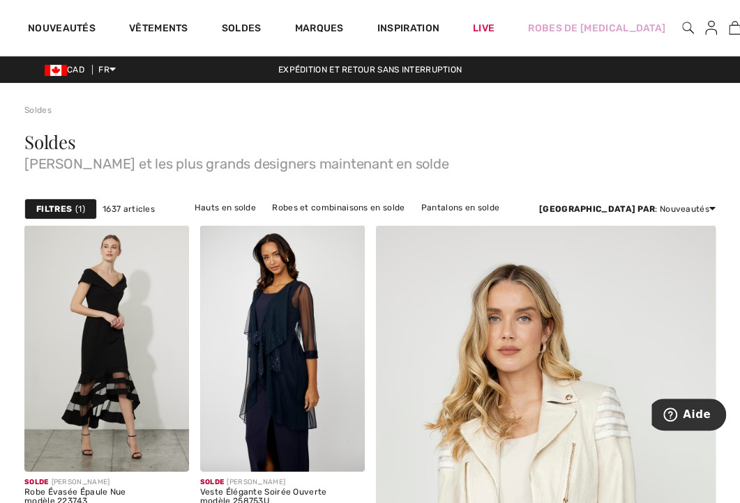 The height and width of the screenshot is (503, 740). Describe the element at coordinates (282, 349) in the screenshot. I see `a: Veste Élégante Soirée Ouverte modèle 258753U. Marine` at that location.